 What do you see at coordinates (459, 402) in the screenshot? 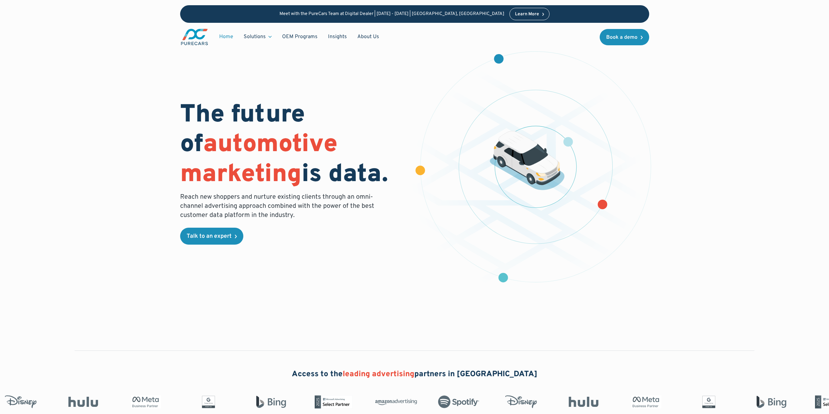
I see `img: Spotify` at bounding box center [459, 402].